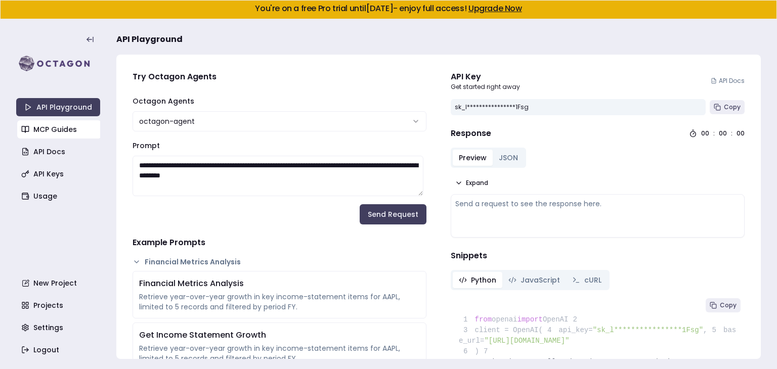  I want to click on a: Settings, so click(59, 328).